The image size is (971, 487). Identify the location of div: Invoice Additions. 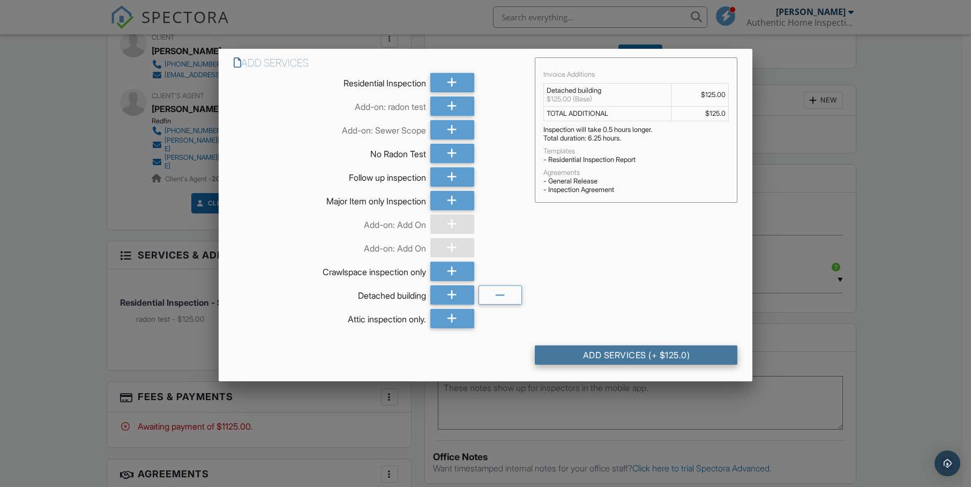
(636, 75).